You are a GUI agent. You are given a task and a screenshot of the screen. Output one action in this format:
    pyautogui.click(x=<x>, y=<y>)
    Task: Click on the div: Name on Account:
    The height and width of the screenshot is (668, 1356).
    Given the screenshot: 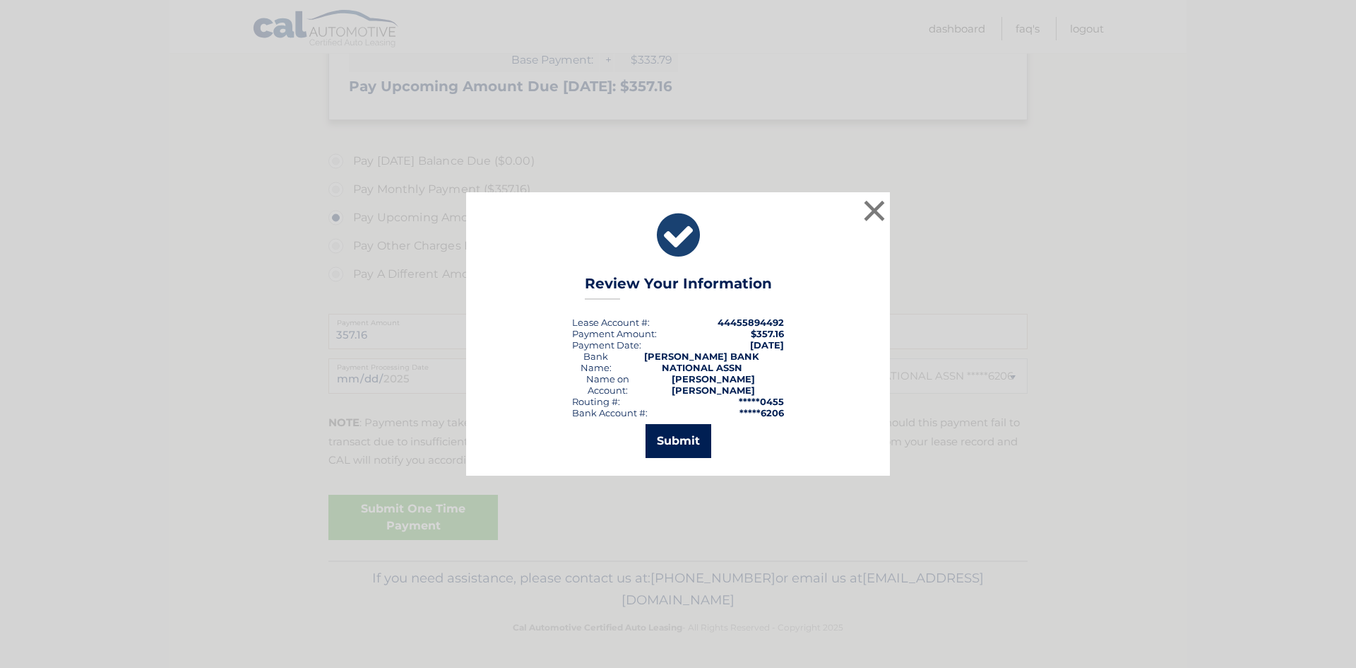 What is the action you would take?
    pyautogui.click(x=608, y=384)
    